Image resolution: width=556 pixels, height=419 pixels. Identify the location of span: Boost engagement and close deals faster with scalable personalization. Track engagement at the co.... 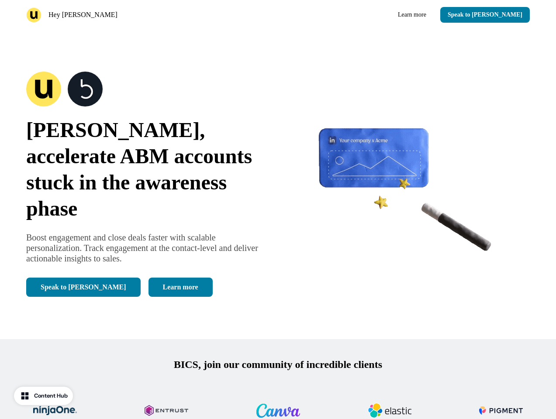
(142, 248).